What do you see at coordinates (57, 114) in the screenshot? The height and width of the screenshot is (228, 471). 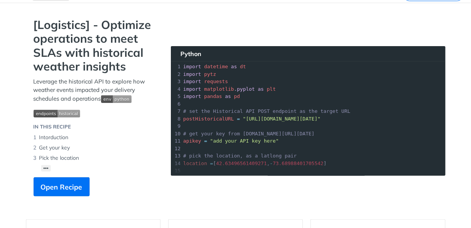 I see `img: endpoint` at bounding box center [57, 114].